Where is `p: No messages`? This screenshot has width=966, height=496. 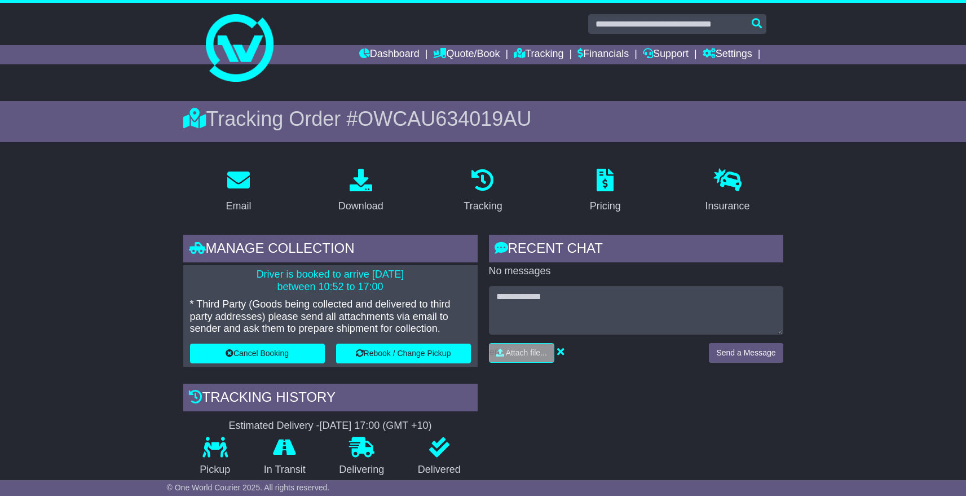
p: No messages is located at coordinates (636, 271).